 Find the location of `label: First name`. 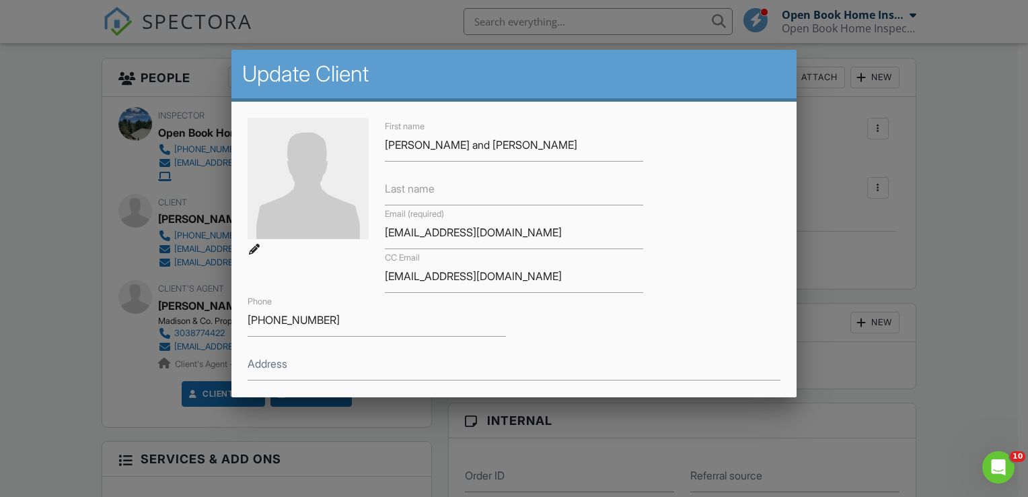

label: First name is located at coordinates (404, 126).